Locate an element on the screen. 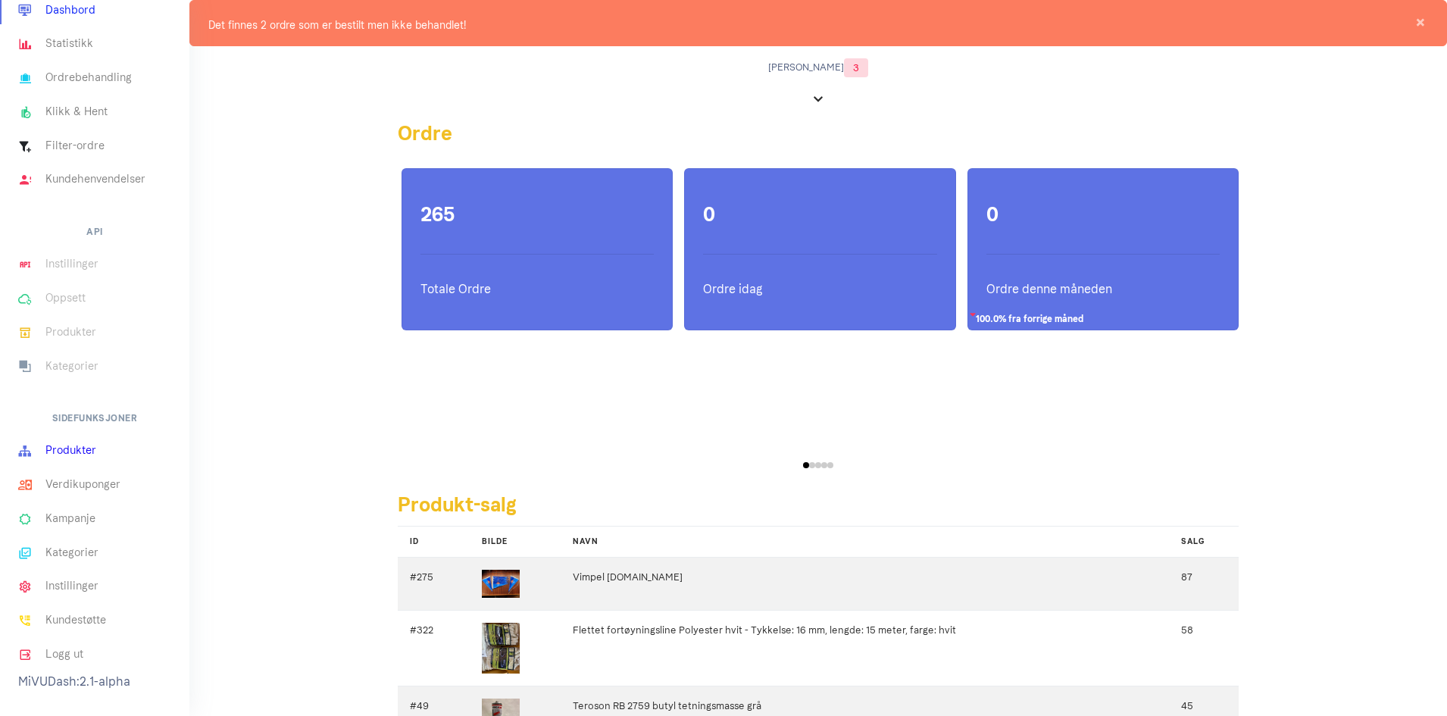 The height and width of the screenshot is (716, 1447). td: #322 is located at coordinates (433, 648).